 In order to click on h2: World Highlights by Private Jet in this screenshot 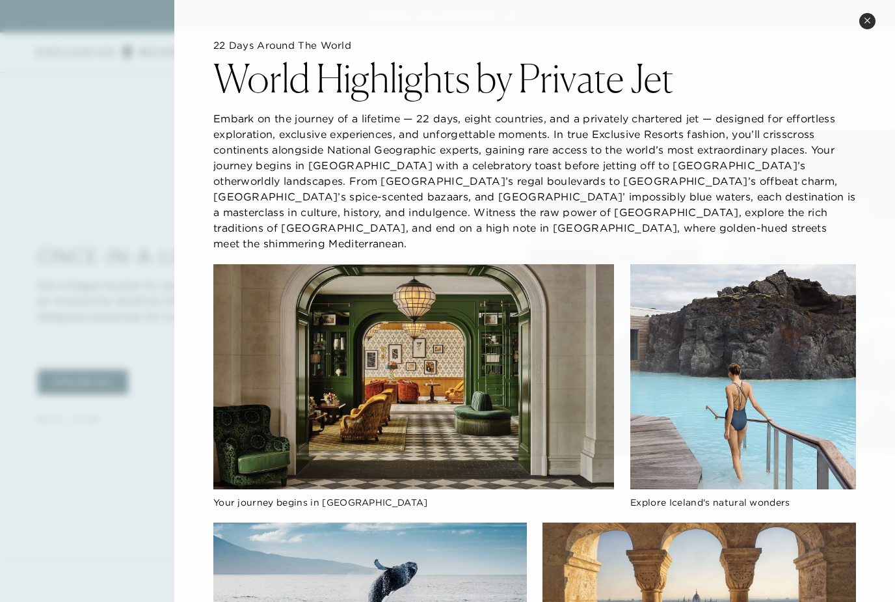, I will do `click(444, 78)`.